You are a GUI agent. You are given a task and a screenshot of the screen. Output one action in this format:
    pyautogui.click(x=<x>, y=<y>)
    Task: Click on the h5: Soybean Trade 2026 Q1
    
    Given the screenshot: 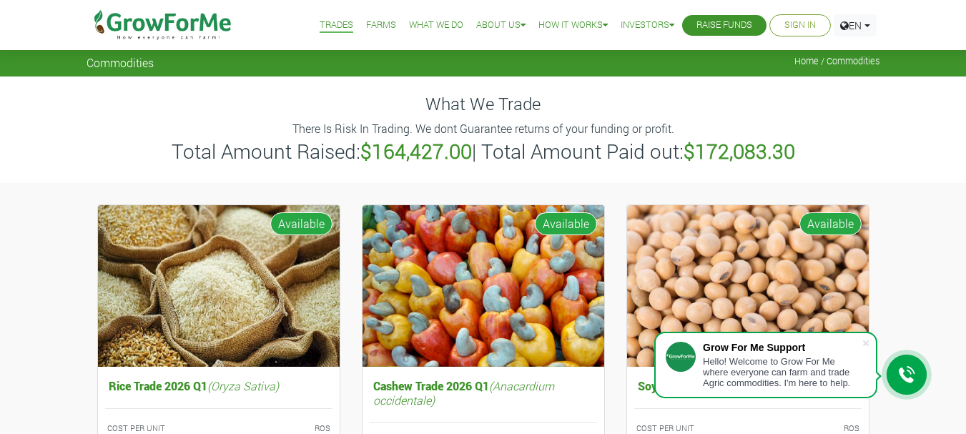 What is the action you would take?
    pyautogui.click(x=748, y=385)
    